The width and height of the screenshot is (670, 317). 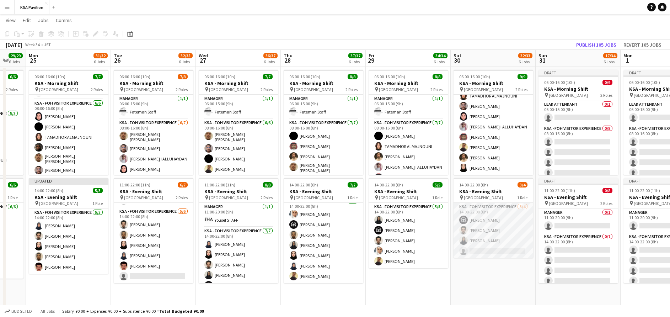 I want to click on span: 0/8, so click(x=608, y=190).